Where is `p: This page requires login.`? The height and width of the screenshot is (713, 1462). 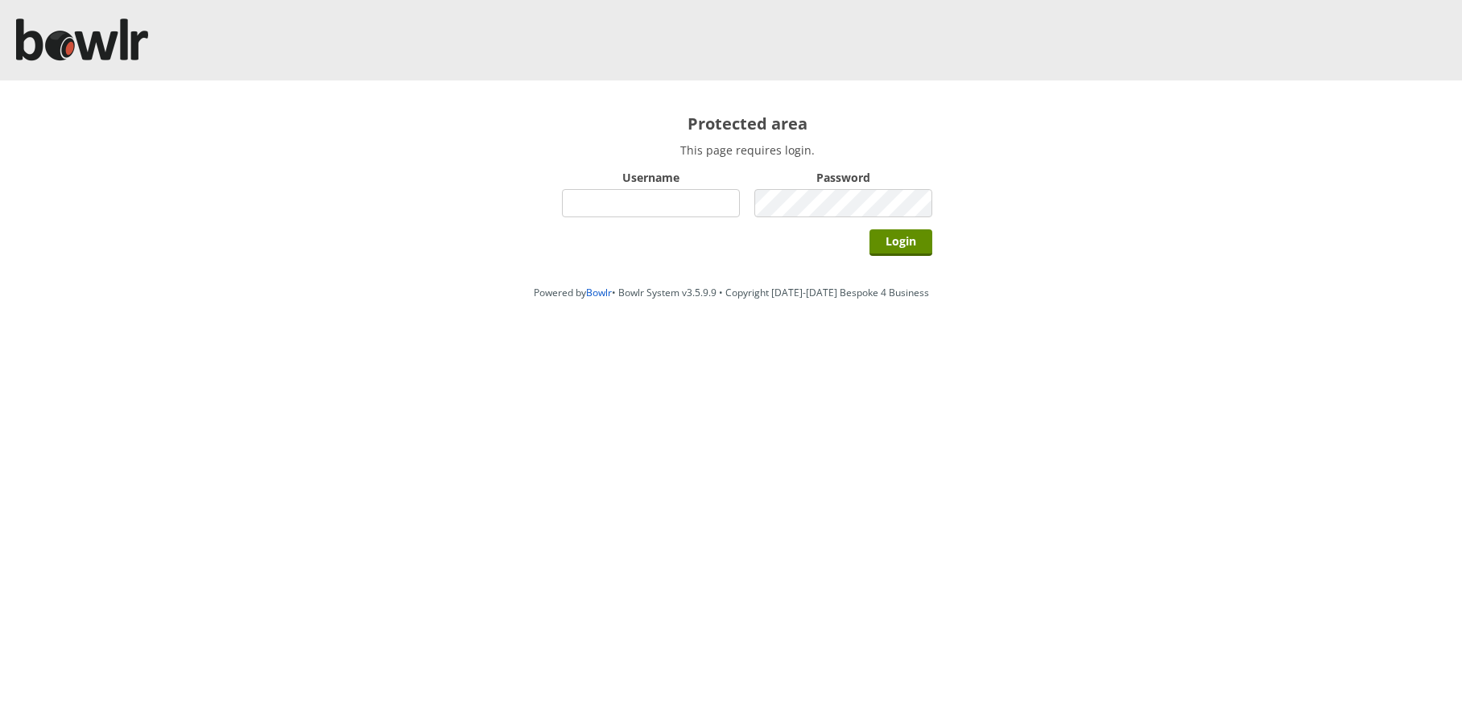 p: This page requires login. is located at coordinates (747, 150).